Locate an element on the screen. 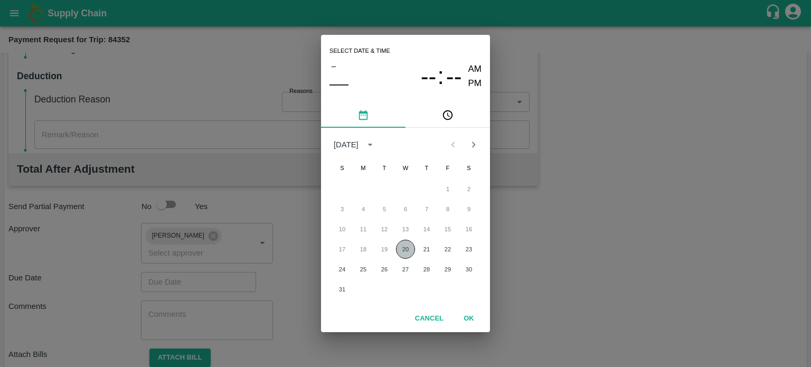 This screenshot has width=811, height=367. button: pick date is located at coordinates (363, 115).